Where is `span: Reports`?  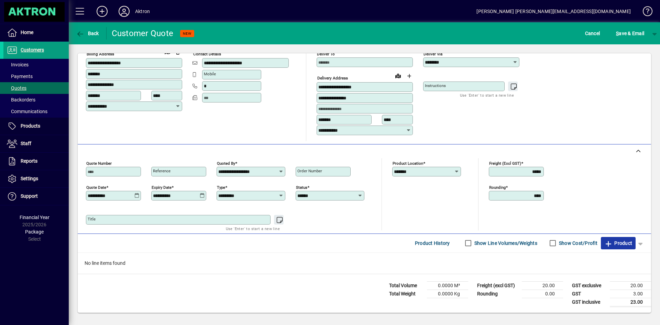
span: Reports is located at coordinates (29, 161).